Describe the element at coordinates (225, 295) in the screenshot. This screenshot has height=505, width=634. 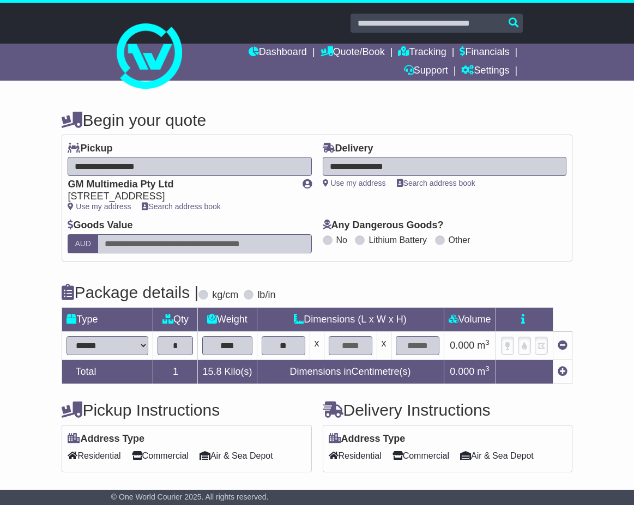
I see `label: kg/cm` at that location.